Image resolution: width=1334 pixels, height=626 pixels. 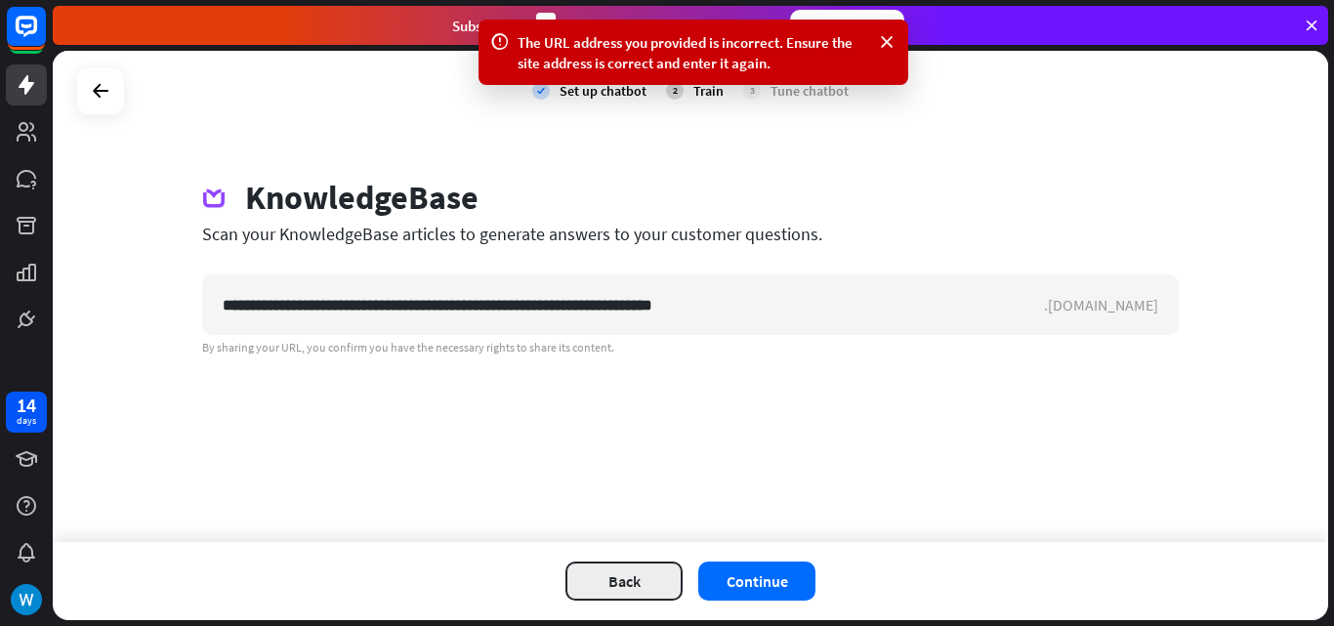 I want to click on div: By sharing your URL, you confirm you have the necessary rights to share its content., so click(x=690, y=348).